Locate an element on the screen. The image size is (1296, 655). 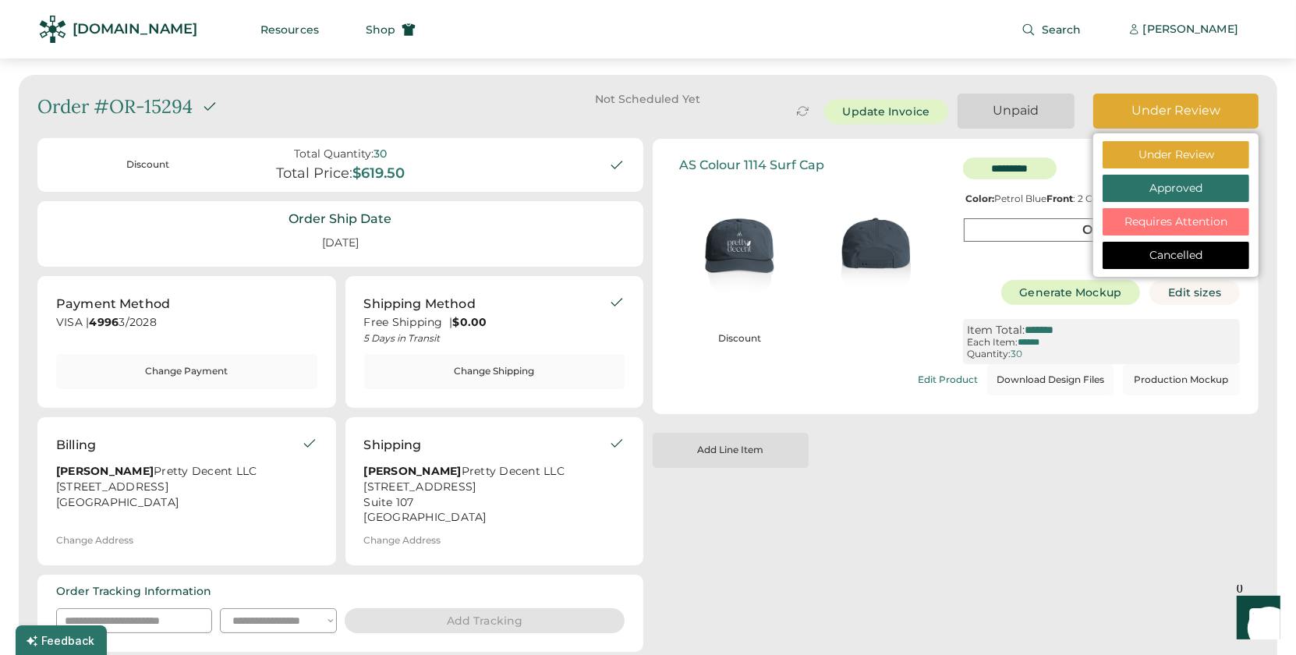
strong: 4996 is located at coordinates (104, 322).